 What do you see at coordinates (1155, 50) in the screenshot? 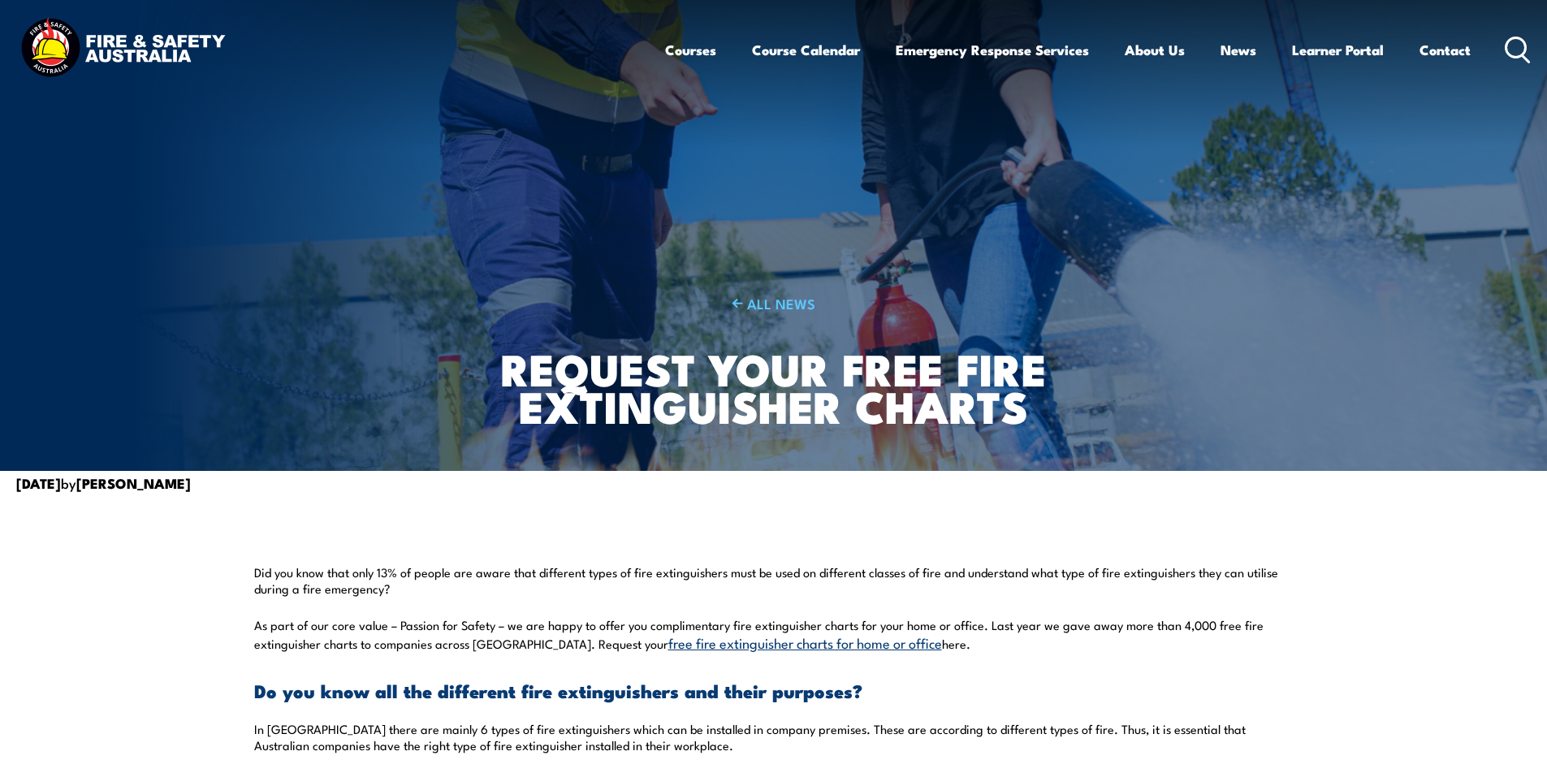
I see `a: About Us` at bounding box center [1155, 50].